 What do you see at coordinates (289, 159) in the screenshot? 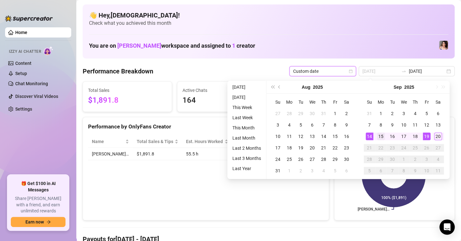
I see `td: 2025-08-25` at bounding box center [289, 159].